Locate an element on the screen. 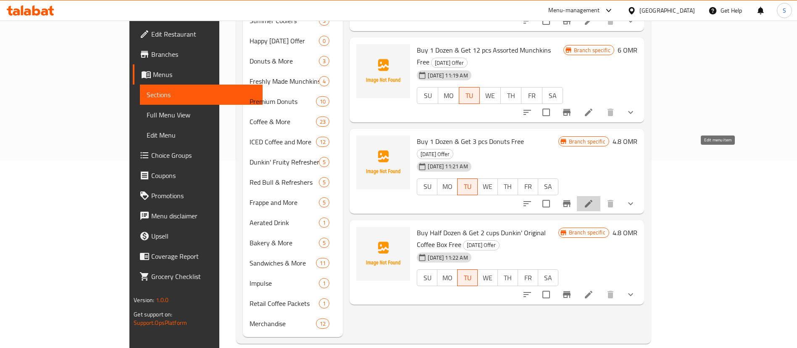  div: Aerated Drink is located at coordinates (284, 222).